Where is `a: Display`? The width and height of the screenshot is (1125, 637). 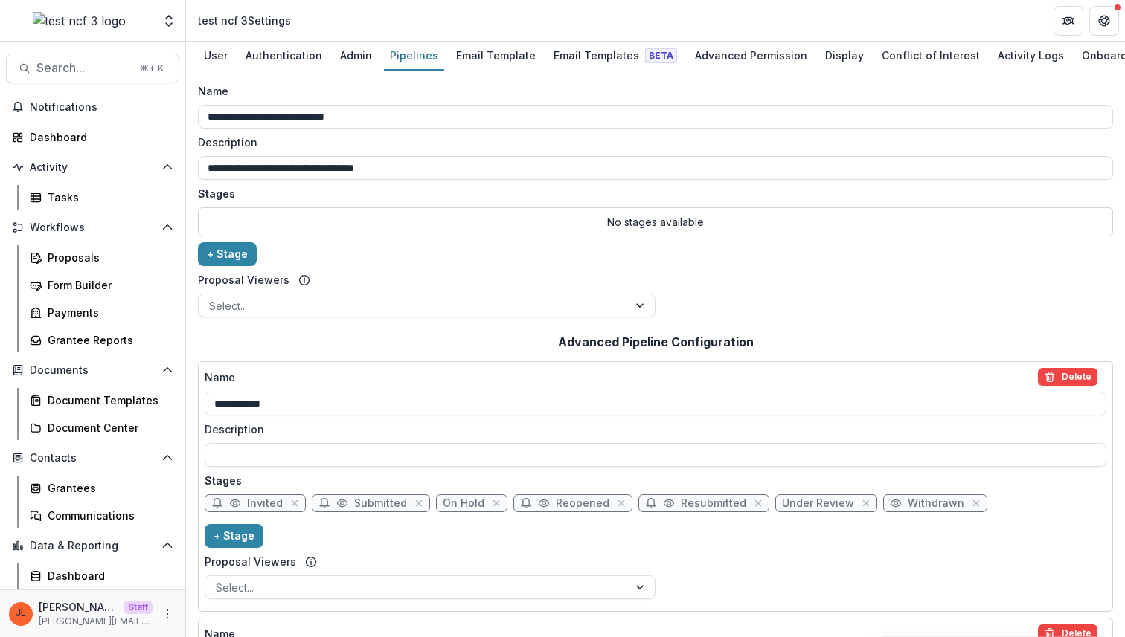 a: Display is located at coordinates (844, 56).